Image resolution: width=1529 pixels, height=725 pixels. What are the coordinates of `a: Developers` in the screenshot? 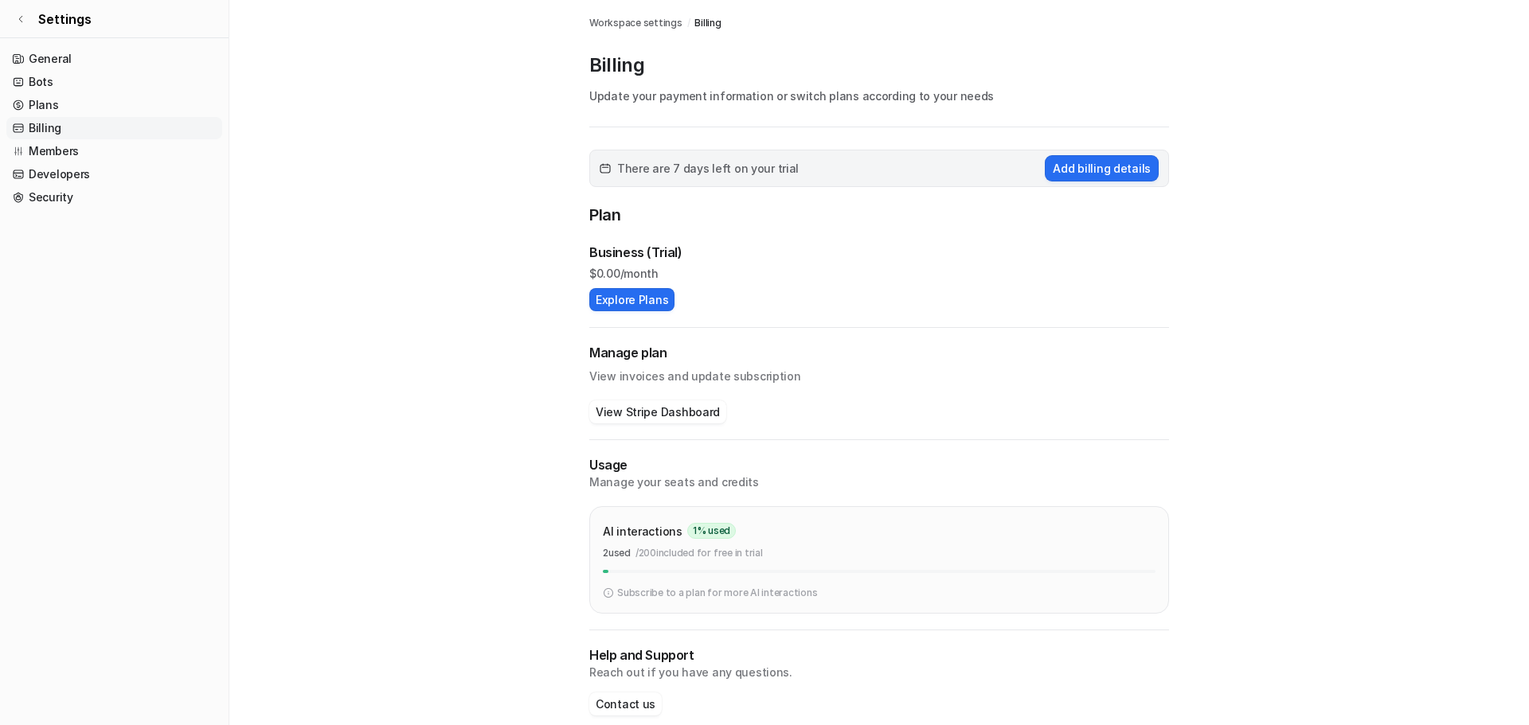 It's located at (114, 174).